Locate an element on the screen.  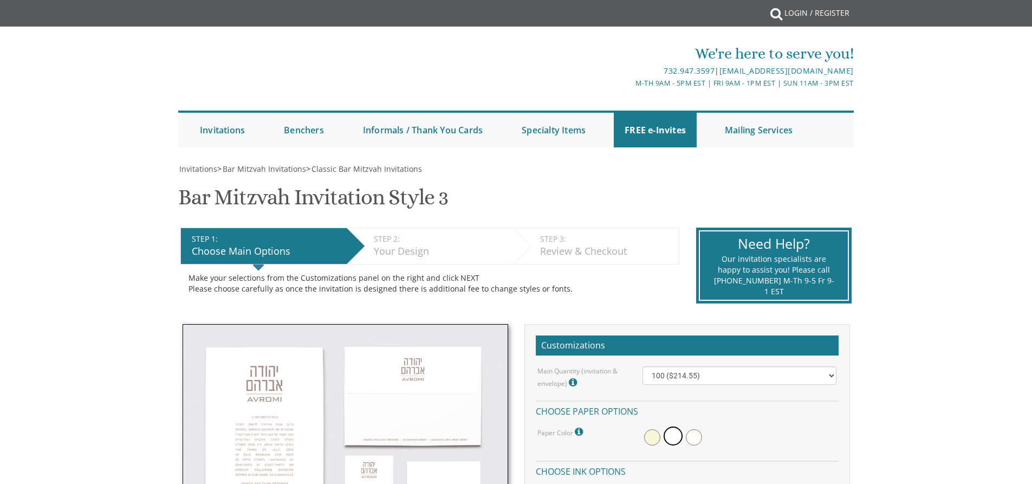
label: Main Quantity (invitation & envelope) is located at coordinates (582, 378).